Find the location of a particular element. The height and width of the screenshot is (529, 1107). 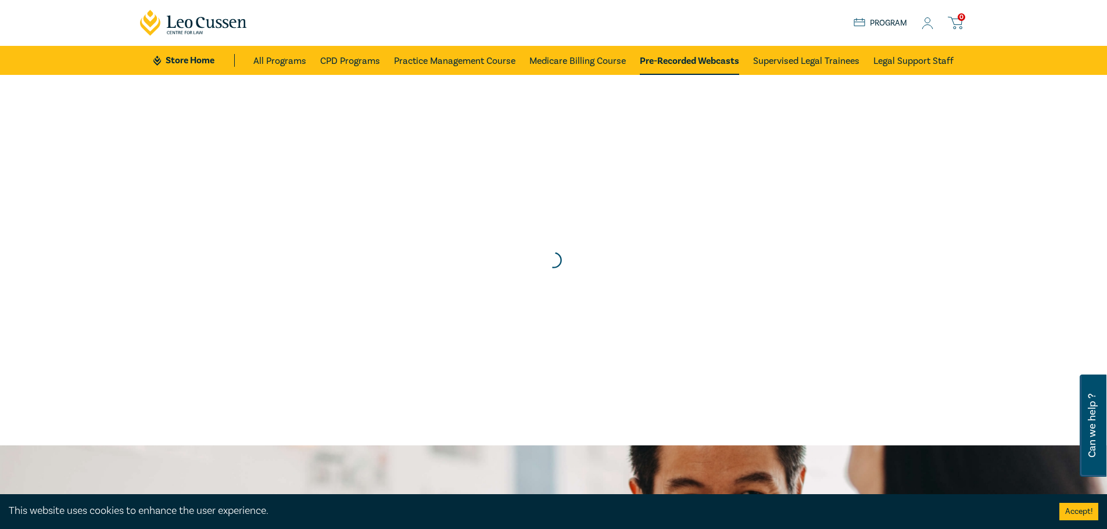

a: Program is located at coordinates (880, 23).